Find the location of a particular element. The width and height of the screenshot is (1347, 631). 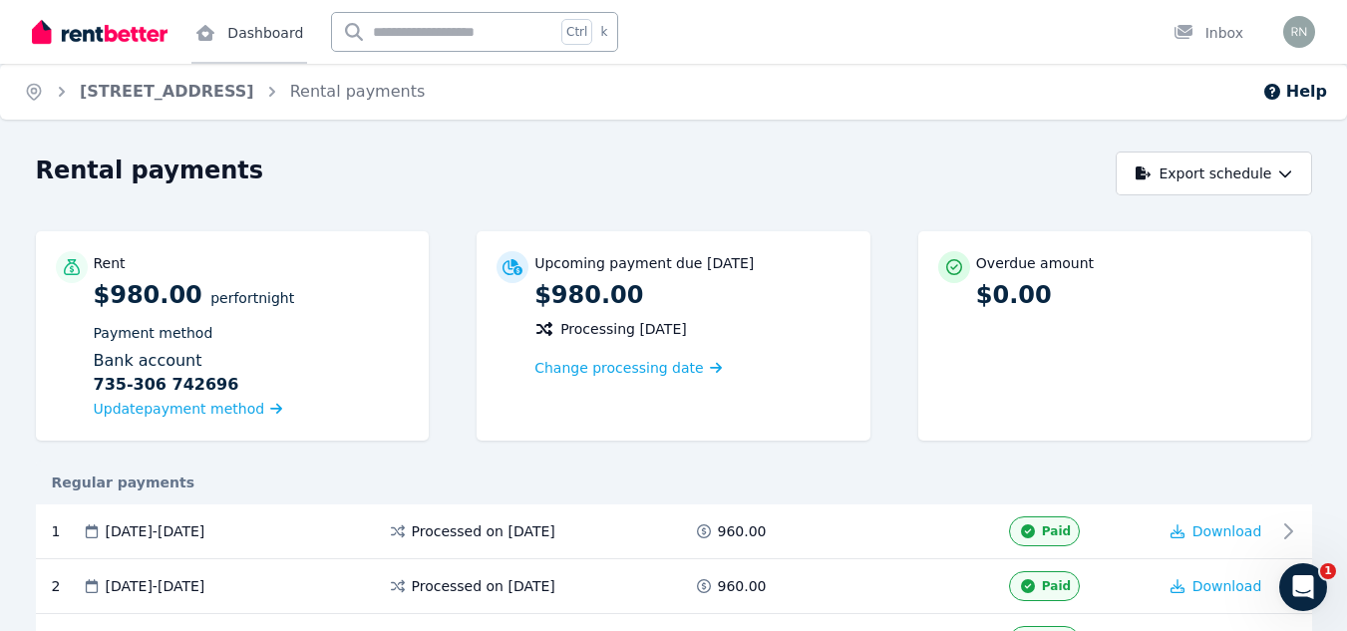

div: Regular payments is located at coordinates (674, 483).